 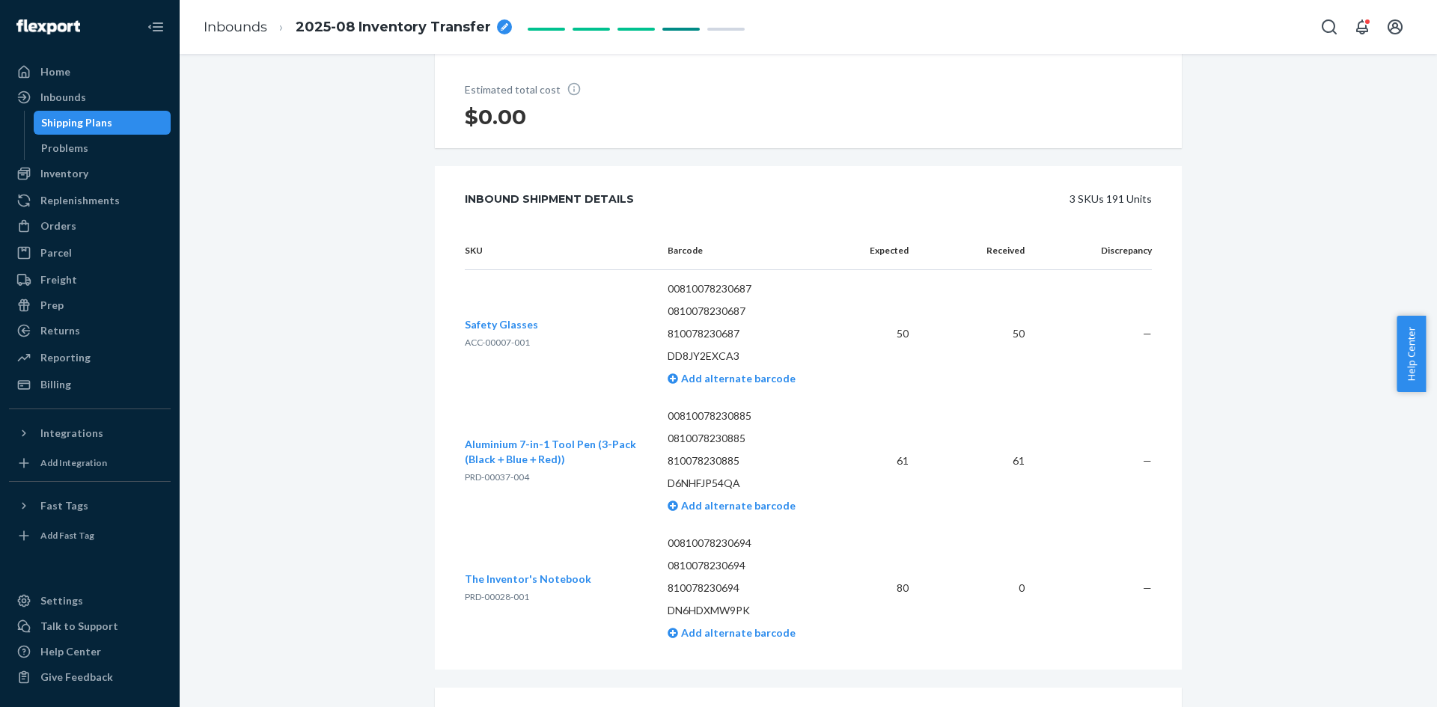 What do you see at coordinates (1411, 354) in the screenshot?
I see `button: Help Center` at bounding box center [1411, 354].